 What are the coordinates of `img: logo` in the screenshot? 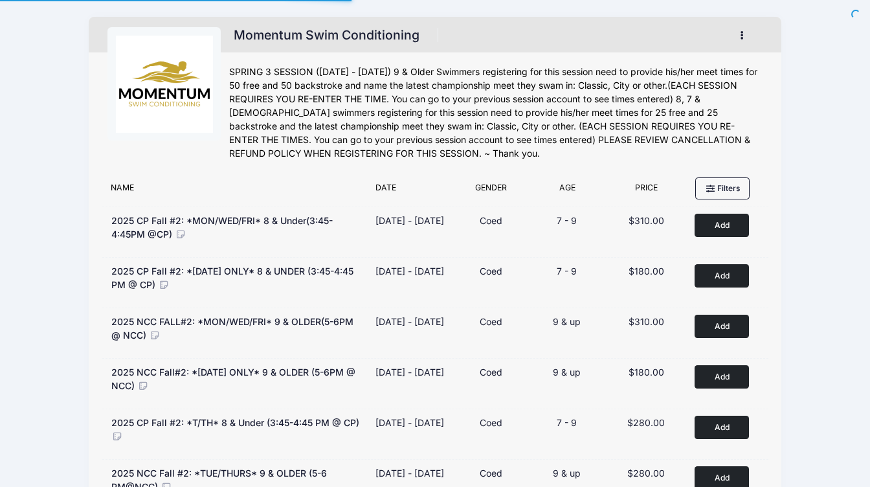 It's located at (164, 84).